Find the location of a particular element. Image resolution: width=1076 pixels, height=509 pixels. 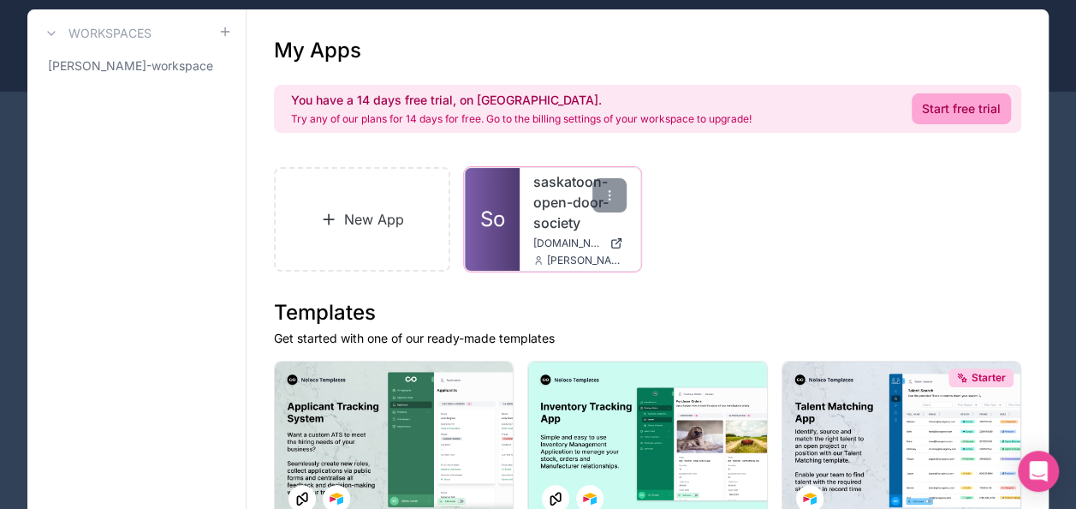

a: Start free trial is located at coordinates (962, 109).